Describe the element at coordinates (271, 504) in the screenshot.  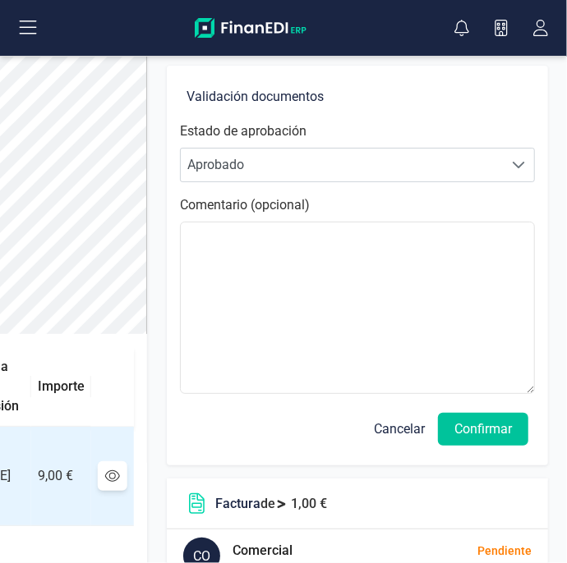
I see `p: de 1,00 €` at that location.